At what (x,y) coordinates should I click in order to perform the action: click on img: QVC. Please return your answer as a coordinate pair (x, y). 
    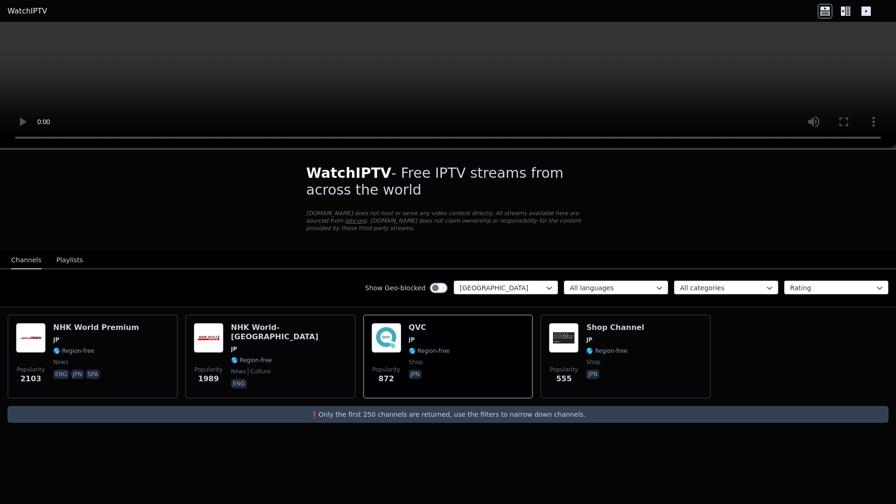
    Looking at the image, I should click on (387, 338).